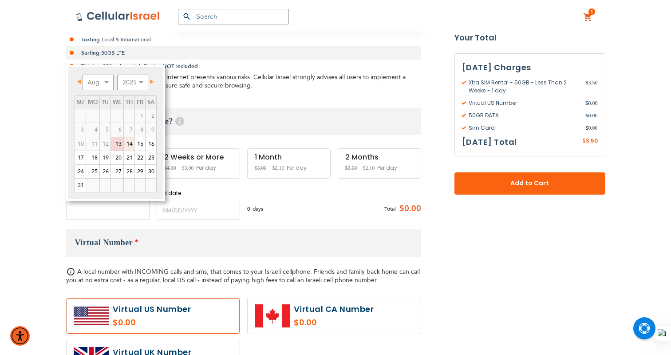 The image size is (671, 355). I want to click on a: 19, so click(105, 158).